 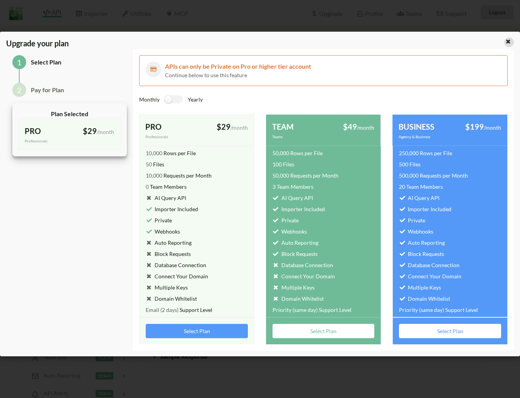 What do you see at coordinates (149, 101) in the screenshot?
I see `div: Monthly` at bounding box center [149, 101].